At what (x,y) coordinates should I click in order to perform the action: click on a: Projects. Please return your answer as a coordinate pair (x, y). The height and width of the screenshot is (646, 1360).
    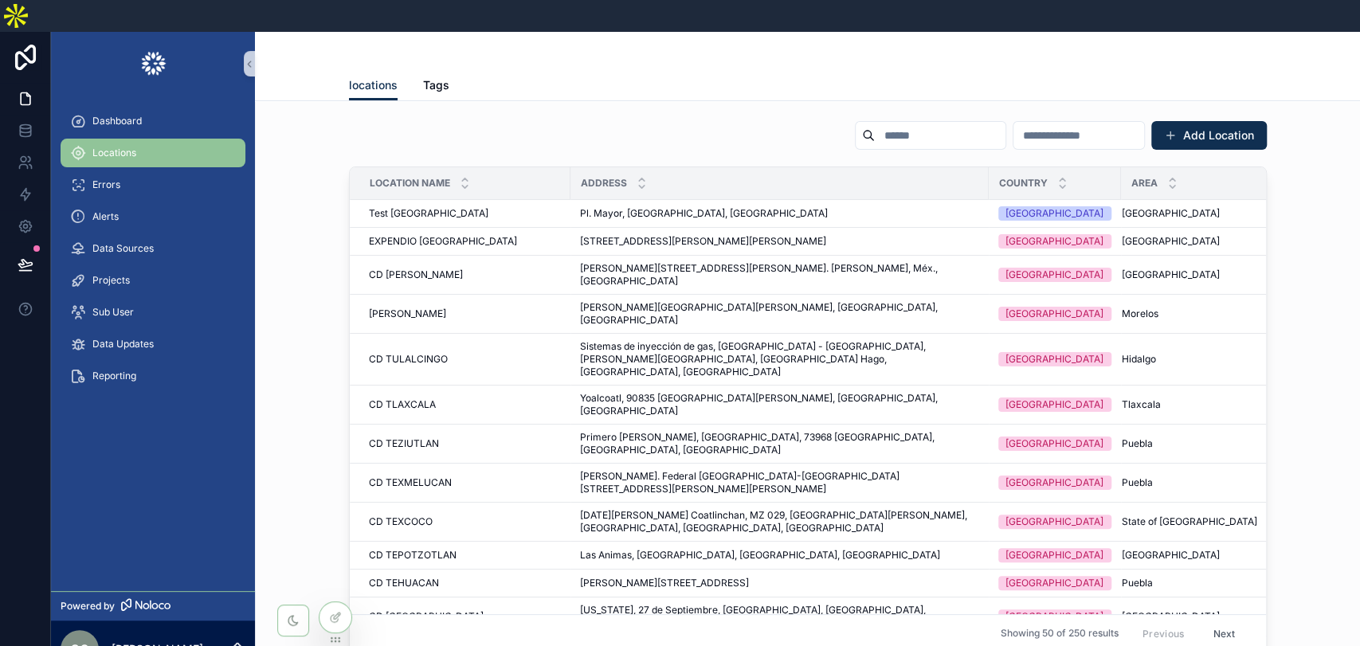
    Looking at the image, I should click on (153, 280).